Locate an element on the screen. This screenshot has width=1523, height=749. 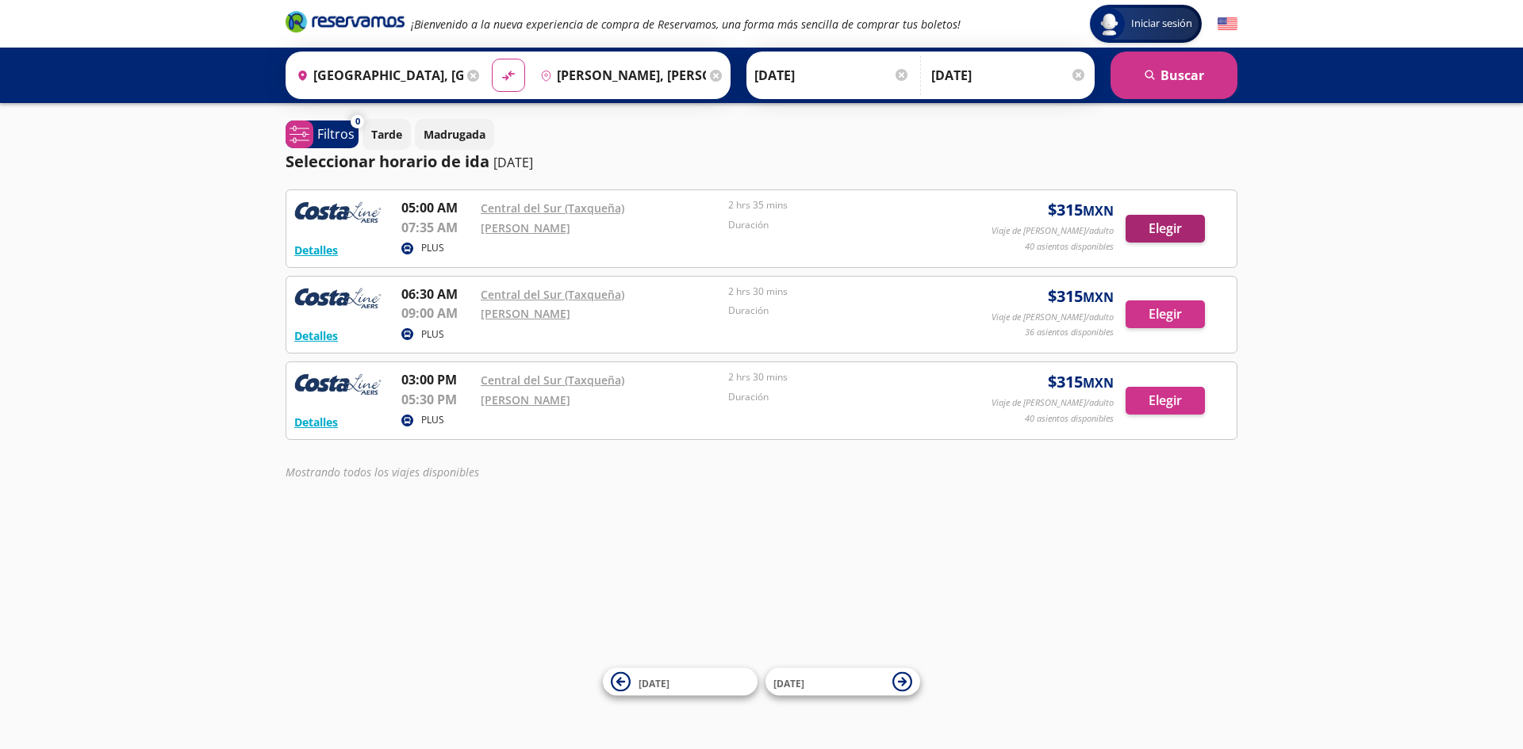
p: Seleccionar horario de ida is located at coordinates (387, 162).